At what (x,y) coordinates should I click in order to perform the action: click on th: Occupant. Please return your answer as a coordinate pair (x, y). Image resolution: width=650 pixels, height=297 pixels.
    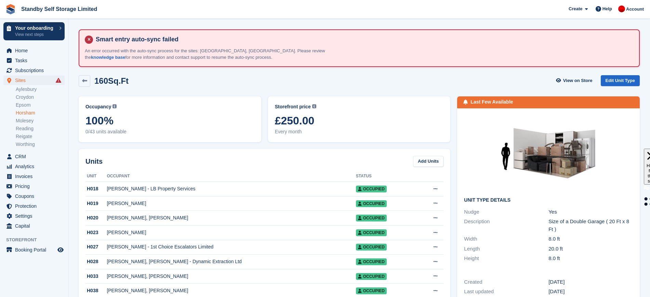
    Looking at the image, I should click on (231, 176).